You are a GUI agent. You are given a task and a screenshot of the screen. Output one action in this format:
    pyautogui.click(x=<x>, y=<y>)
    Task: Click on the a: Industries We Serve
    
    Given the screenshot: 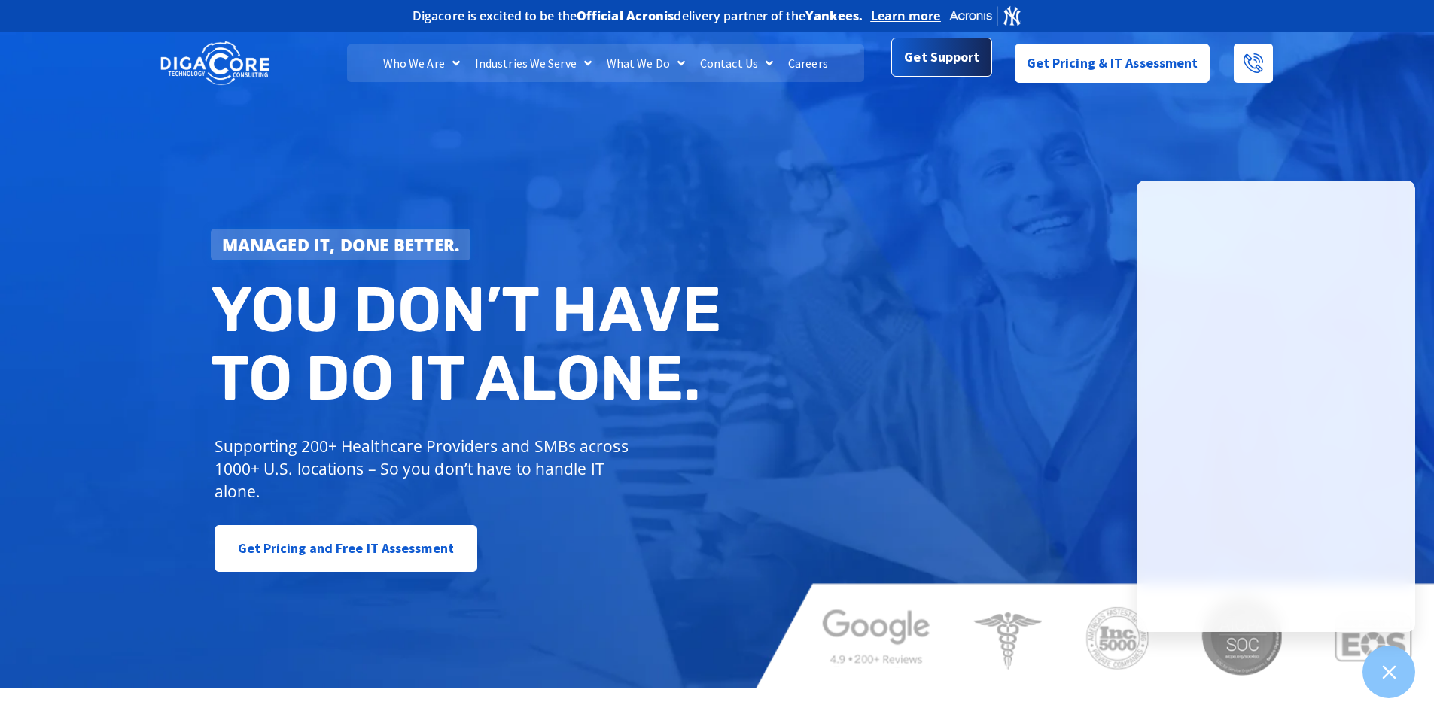 What is the action you would take?
    pyautogui.click(x=533, y=63)
    